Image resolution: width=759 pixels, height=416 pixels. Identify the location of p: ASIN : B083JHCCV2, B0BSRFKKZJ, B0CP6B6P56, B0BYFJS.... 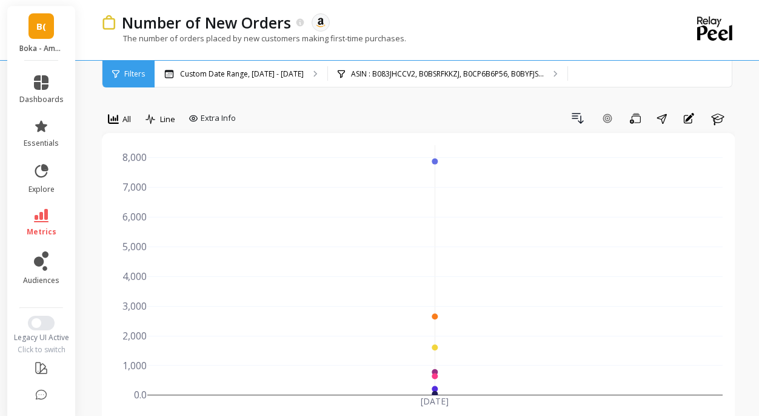
(448, 74).